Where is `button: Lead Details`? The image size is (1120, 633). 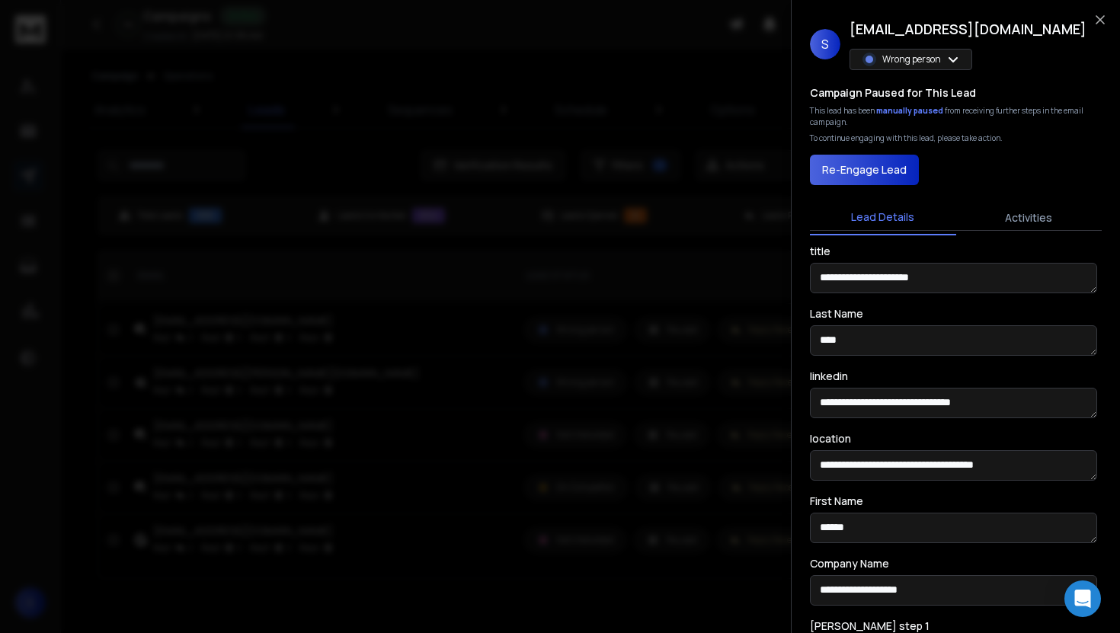
button: Lead Details is located at coordinates (883, 218).